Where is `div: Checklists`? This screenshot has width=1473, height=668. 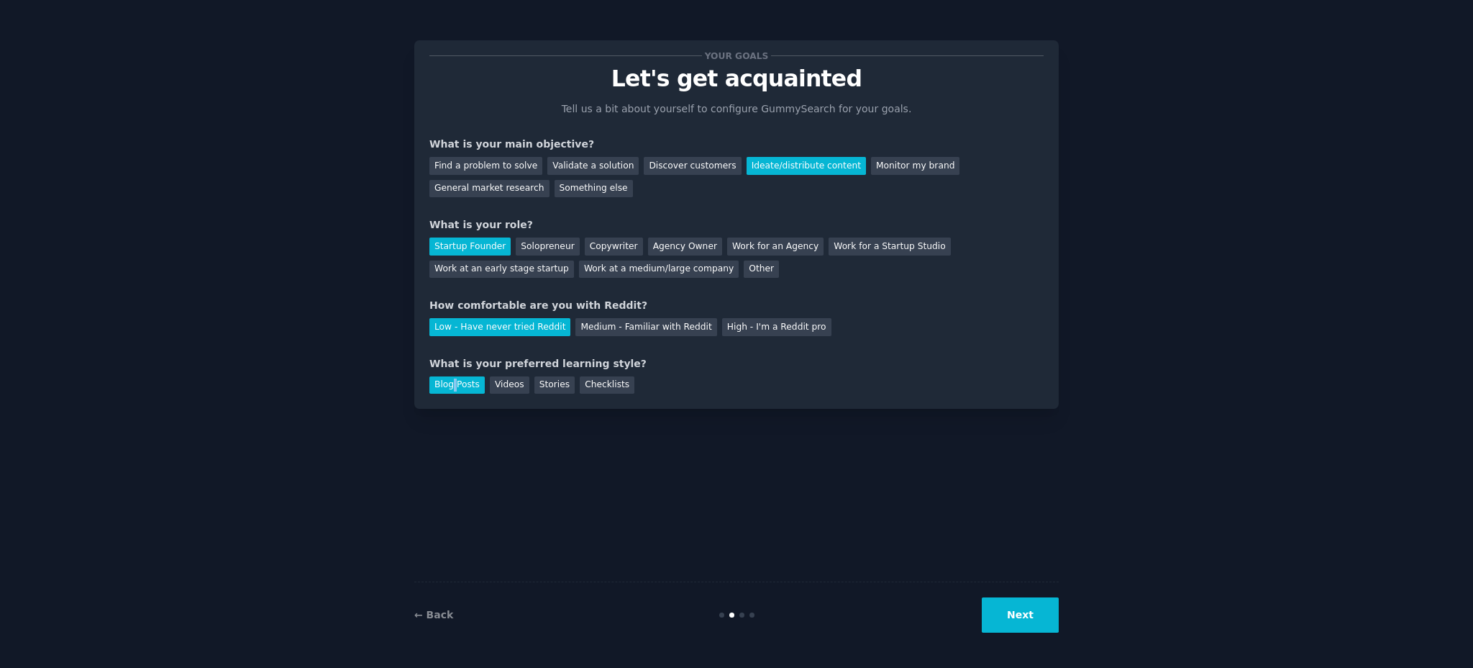
div: Checklists is located at coordinates (607, 385).